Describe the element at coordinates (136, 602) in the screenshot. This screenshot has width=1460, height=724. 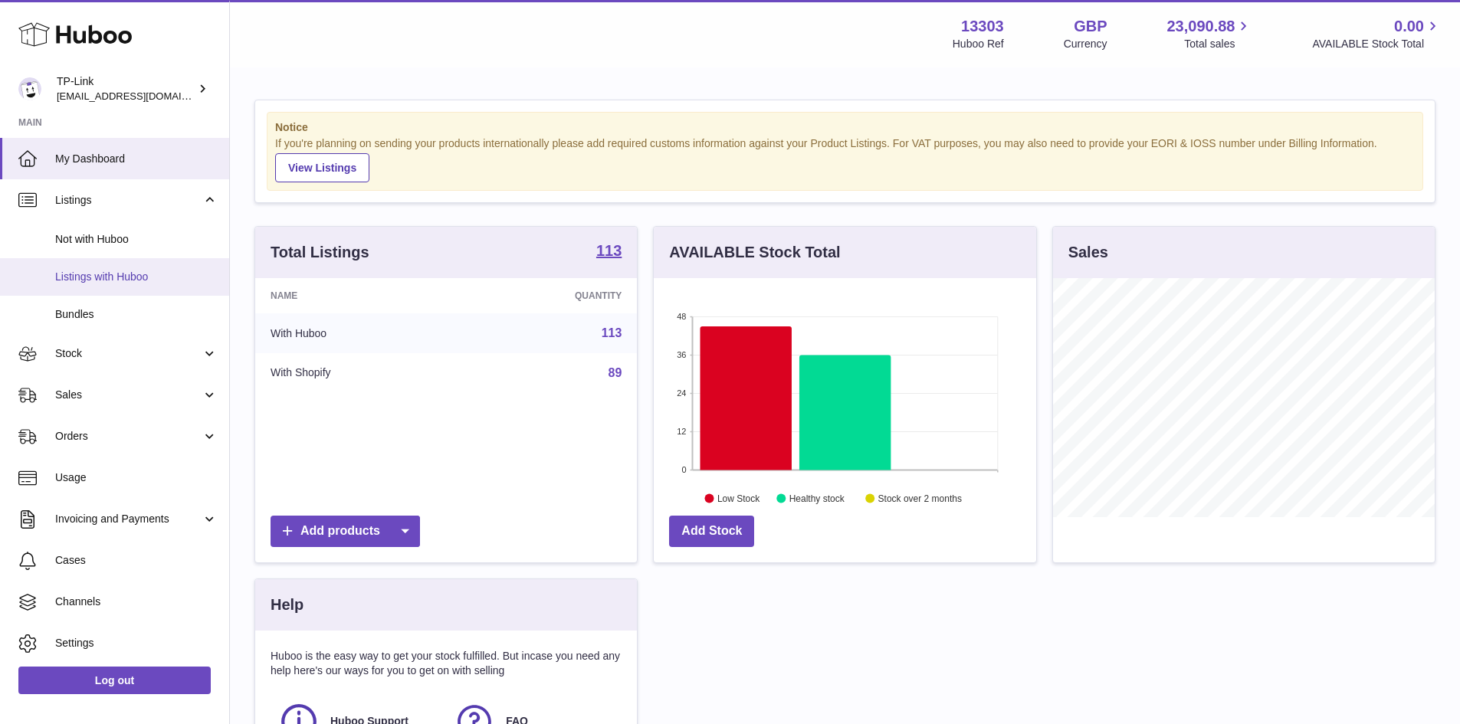
I see `span: Channels` at that location.